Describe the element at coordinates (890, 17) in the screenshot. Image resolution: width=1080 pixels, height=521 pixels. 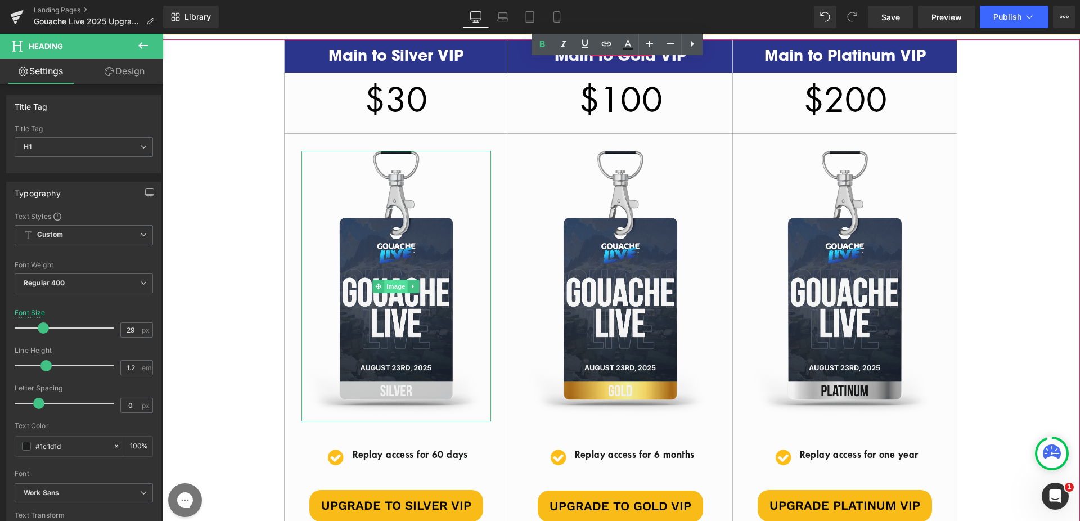
I see `span: Save` at that location.